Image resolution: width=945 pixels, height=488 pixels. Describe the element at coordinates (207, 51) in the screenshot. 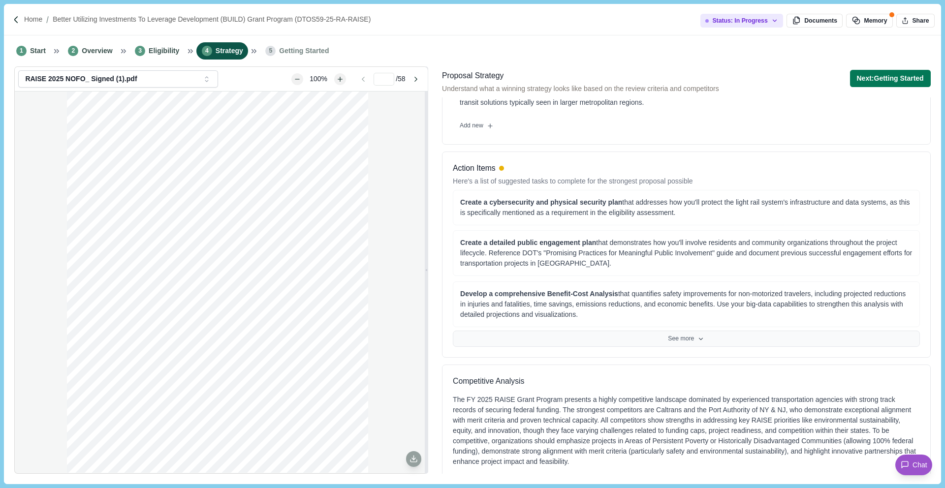

I see `span: 4` at that location.